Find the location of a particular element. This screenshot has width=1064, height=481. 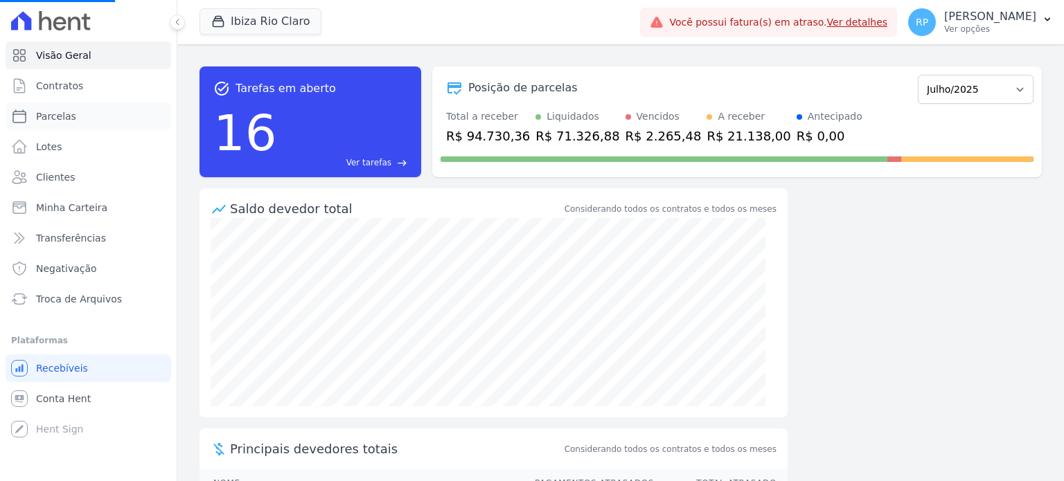

div: Total a receber is located at coordinates (488, 116).